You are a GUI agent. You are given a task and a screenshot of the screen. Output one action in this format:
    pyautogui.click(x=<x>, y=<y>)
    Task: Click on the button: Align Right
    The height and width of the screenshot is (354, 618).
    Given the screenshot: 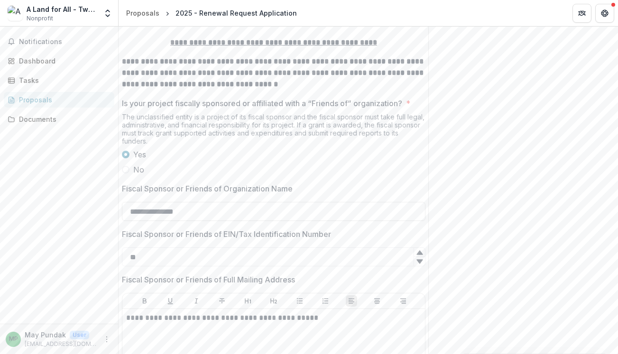 What is the action you would take?
    pyautogui.click(x=403, y=301)
    